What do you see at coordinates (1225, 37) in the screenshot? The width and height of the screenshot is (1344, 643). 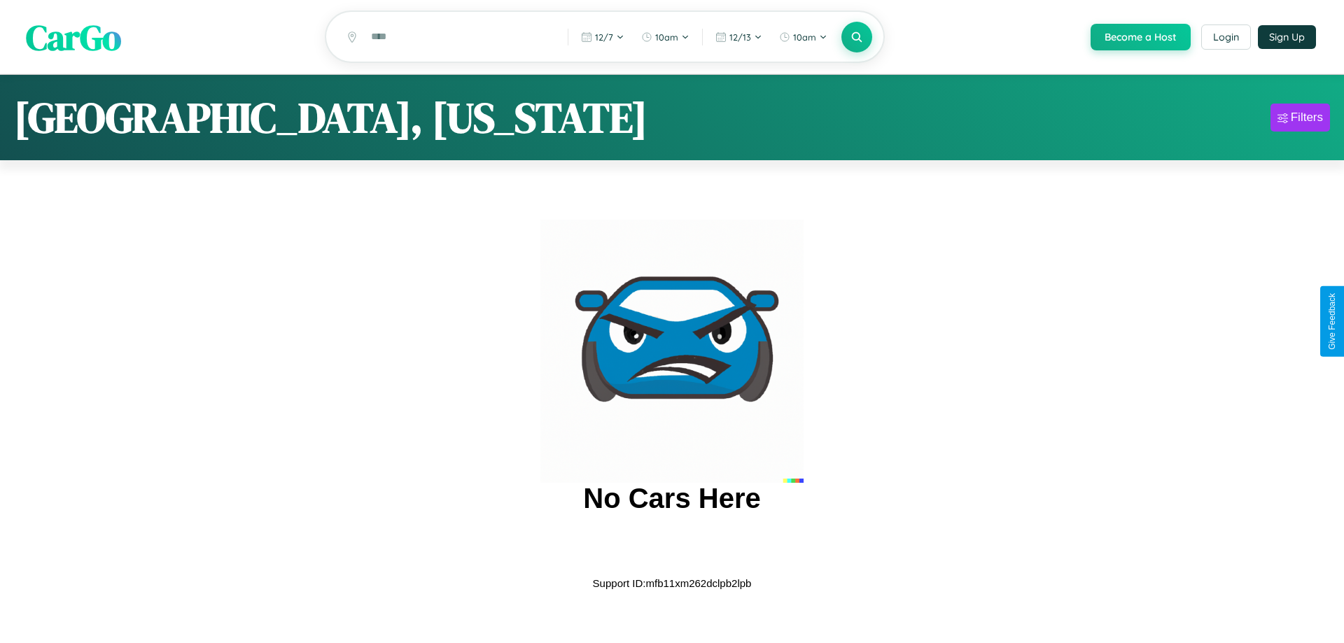 I see `button: Login` at bounding box center [1225, 37].